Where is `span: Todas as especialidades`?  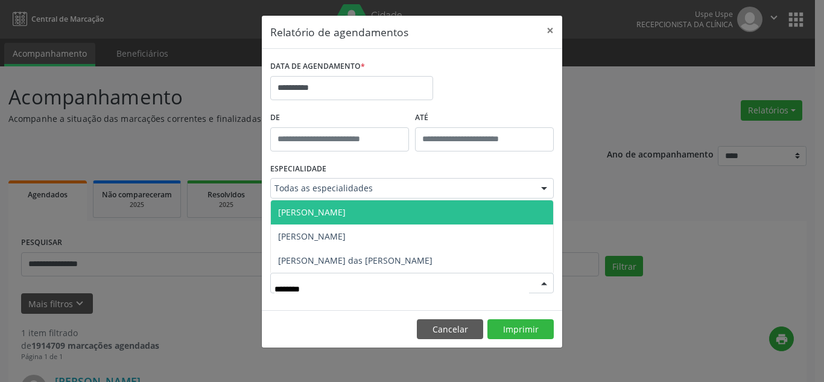 span: Todas as especialidades is located at coordinates (402, 188).